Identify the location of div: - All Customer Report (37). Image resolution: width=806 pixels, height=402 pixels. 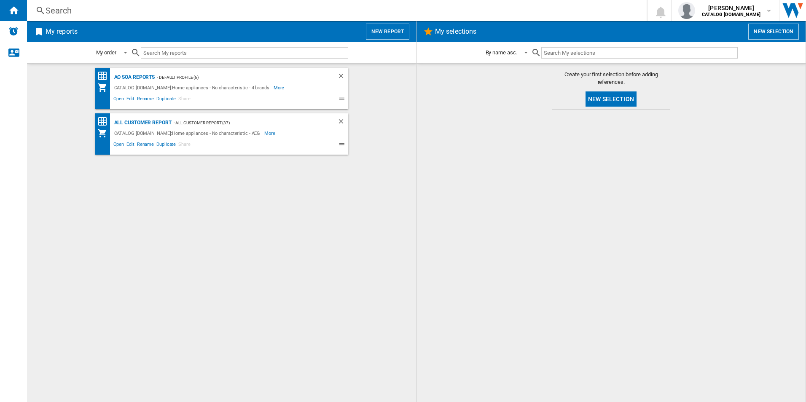
(246, 123).